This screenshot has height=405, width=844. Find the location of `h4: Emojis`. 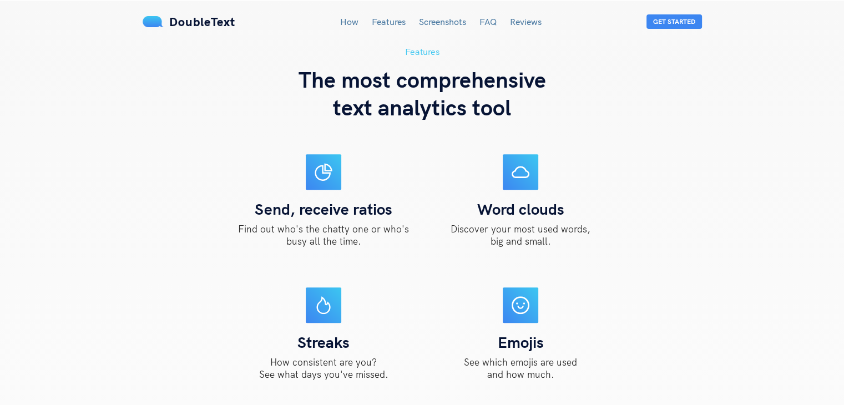

h4: Emojis is located at coordinates (521, 342).